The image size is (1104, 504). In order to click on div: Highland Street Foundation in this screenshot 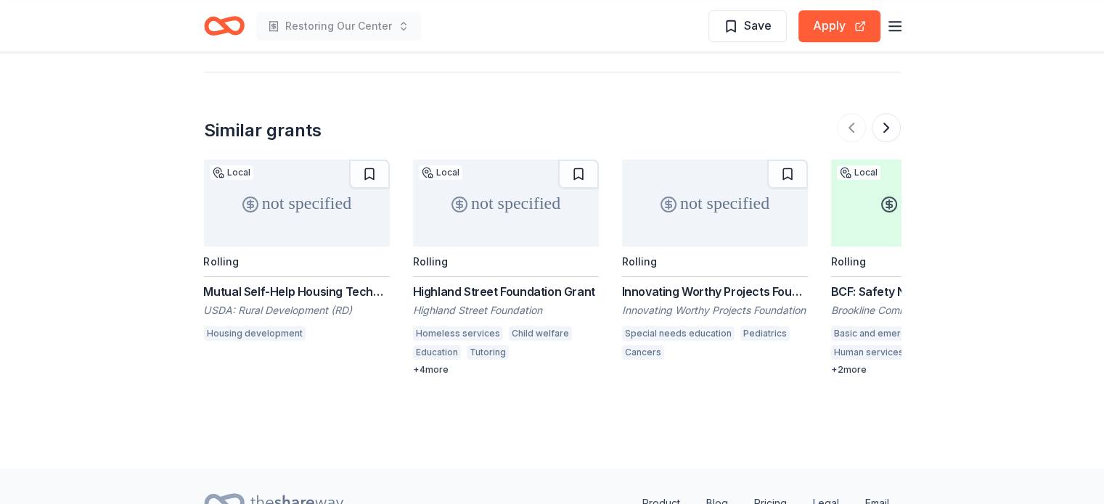, I will do `click(506, 311)`.